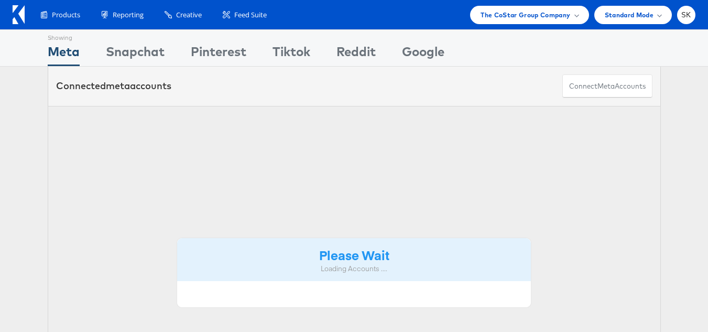 This screenshot has height=332, width=708. What do you see at coordinates (251, 15) in the screenshot?
I see `span: Feed Suite` at bounding box center [251, 15].